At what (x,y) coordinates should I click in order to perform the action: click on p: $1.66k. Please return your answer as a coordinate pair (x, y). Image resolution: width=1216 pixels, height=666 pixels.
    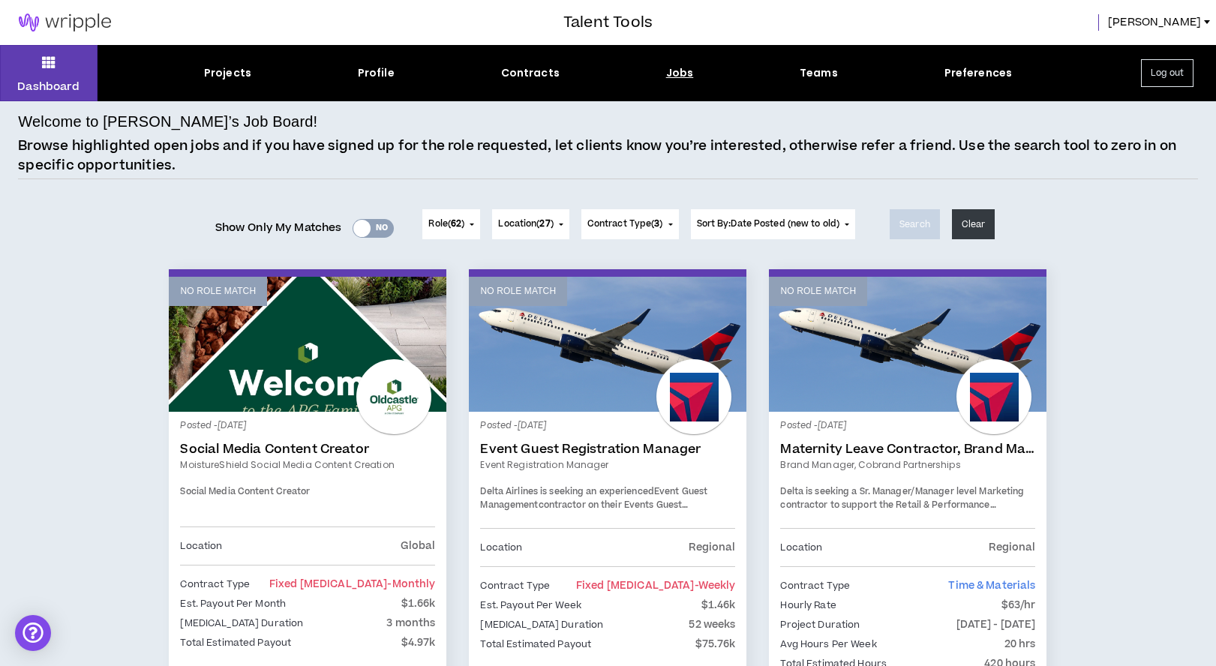
    Looking at the image, I should click on (419, 604).